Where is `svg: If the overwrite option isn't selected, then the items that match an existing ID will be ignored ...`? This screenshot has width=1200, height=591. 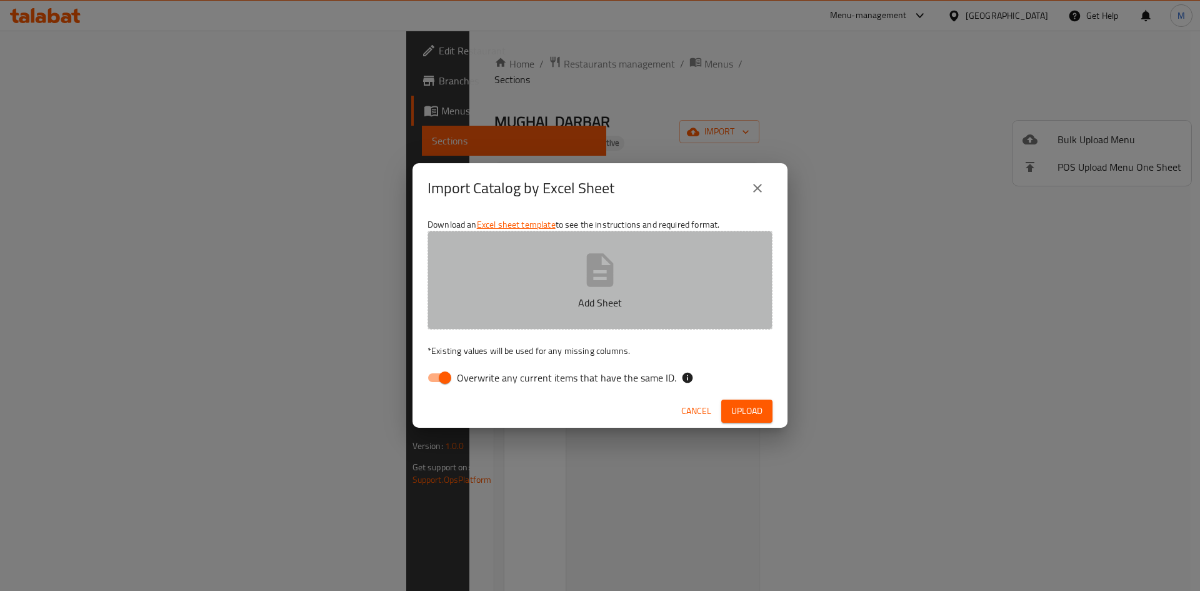
svg: If the overwrite option isn't selected, then the items that match an existing ID will be ignored ... is located at coordinates (688, 378).